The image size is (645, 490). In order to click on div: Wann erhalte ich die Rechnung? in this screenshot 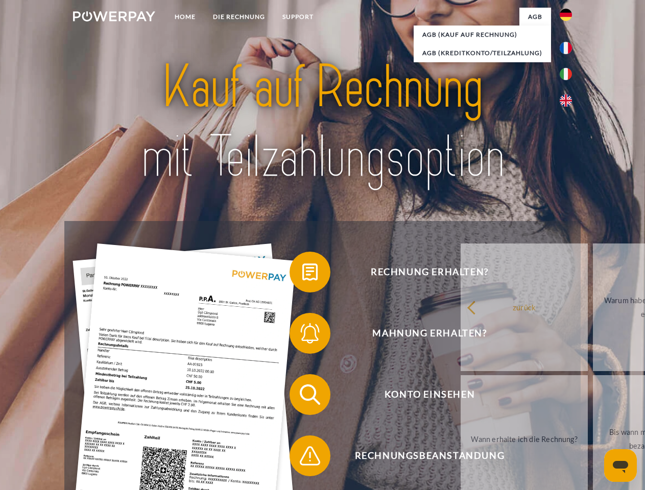, I will do `click(524, 438)`.